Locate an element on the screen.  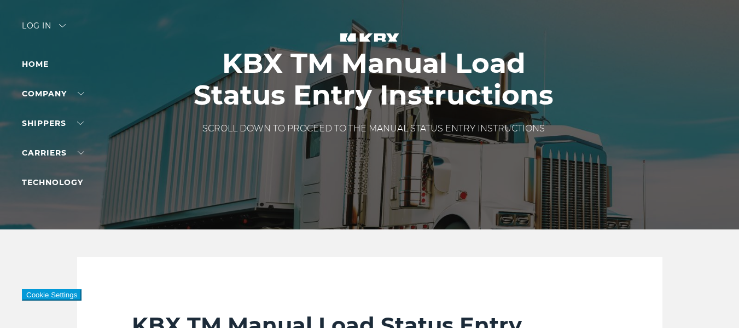
p: SCROLL DOWN TO PROCEED TO THE MANUAL STATUS ENTRY INSTRUCTIONS is located at coordinates (374, 129).